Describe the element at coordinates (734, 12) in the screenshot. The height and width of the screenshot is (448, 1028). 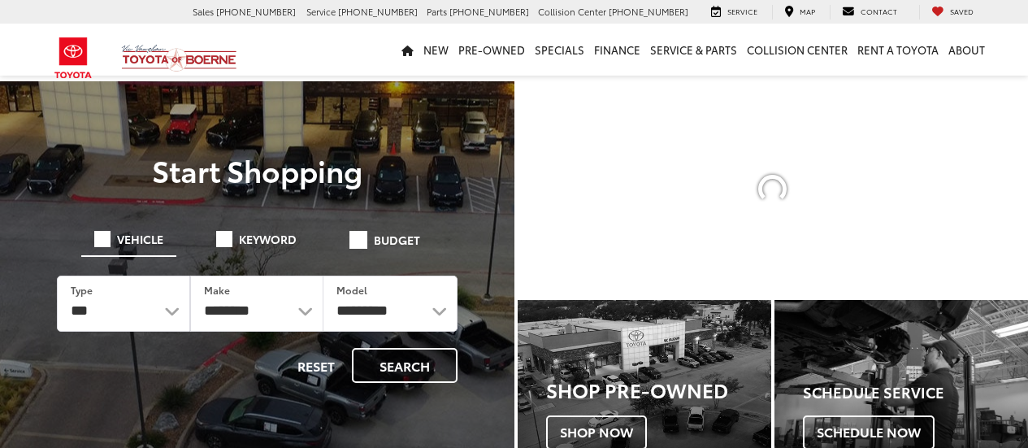
I see `a: Service` at that location.